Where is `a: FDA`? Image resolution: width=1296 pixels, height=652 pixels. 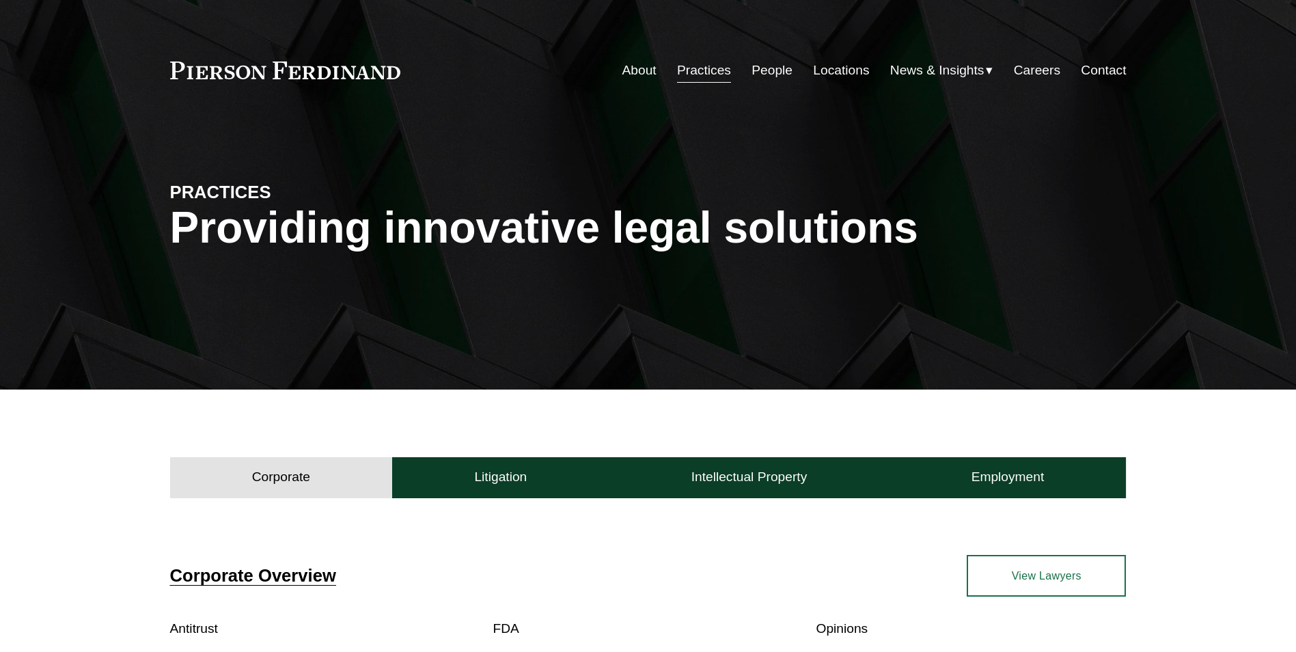
a: FDA is located at coordinates (506, 628).